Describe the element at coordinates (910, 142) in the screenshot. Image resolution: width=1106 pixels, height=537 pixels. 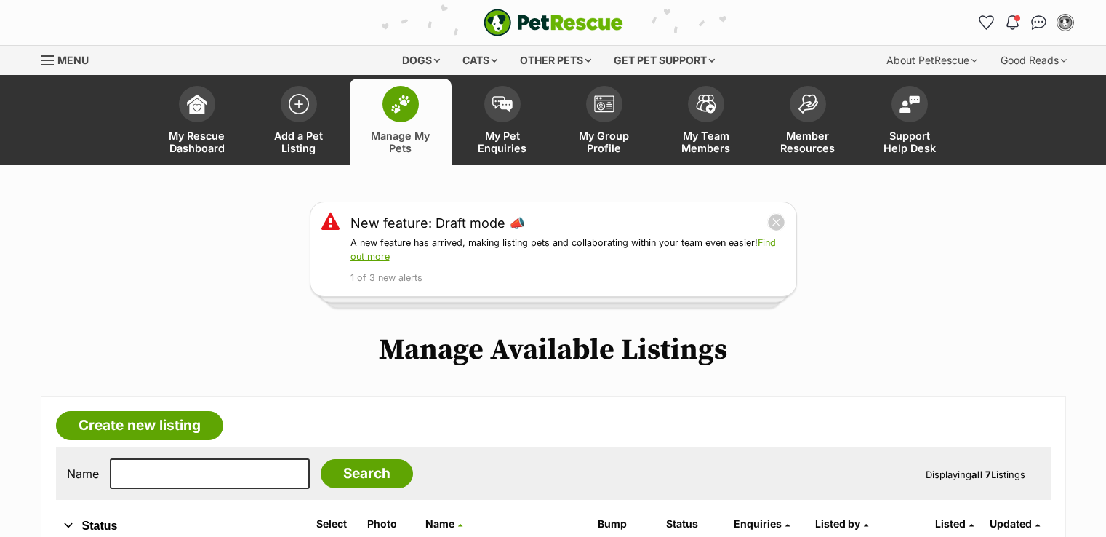
I see `span: Support Help Desk` at that location.